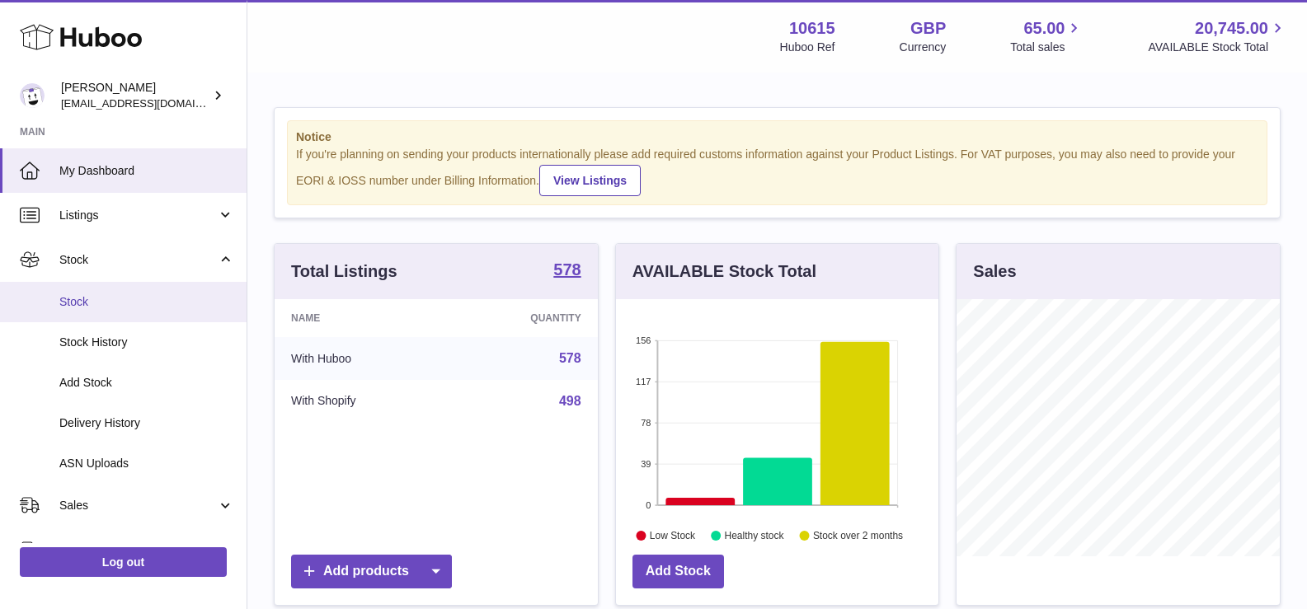 Image resolution: width=1307 pixels, height=609 pixels. Describe the element at coordinates (643, 340) in the screenshot. I see `text: 156` at that location.